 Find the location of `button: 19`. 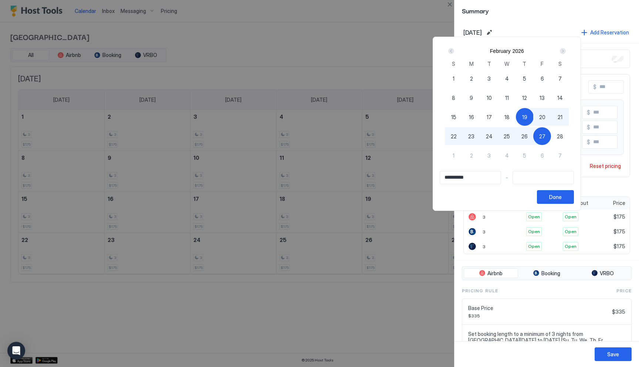

button: 19 is located at coordinates (525, 117).